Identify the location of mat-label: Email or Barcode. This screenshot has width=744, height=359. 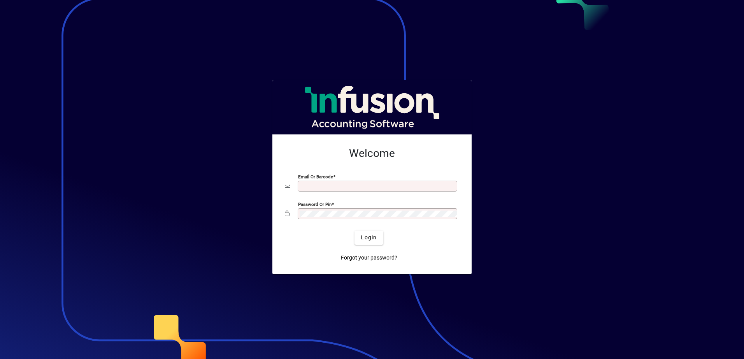
(315, 177).